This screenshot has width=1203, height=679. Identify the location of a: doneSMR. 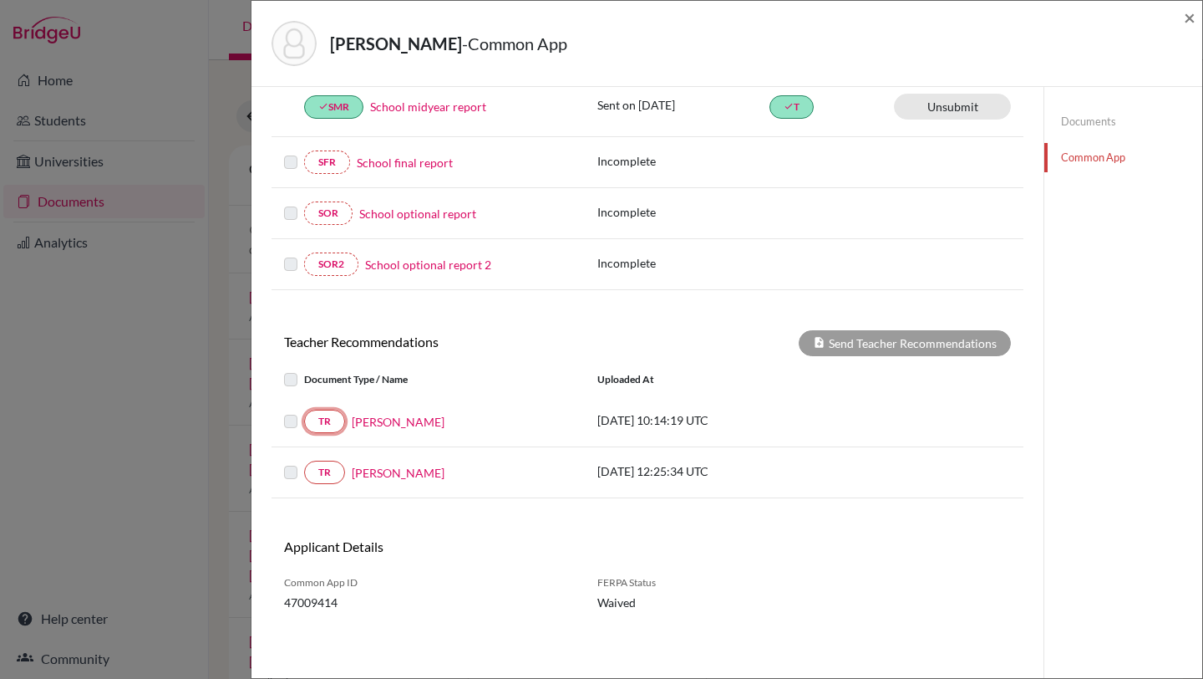
(333, 107).